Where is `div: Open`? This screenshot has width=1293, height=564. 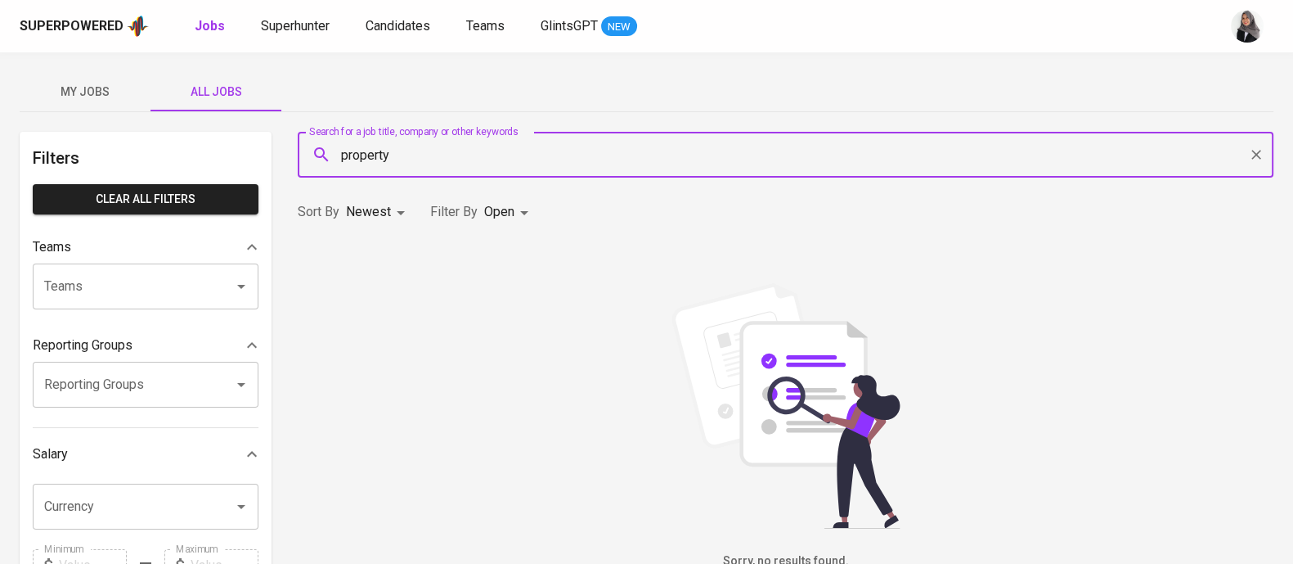
div: Open is located at coordinates (509, 212).